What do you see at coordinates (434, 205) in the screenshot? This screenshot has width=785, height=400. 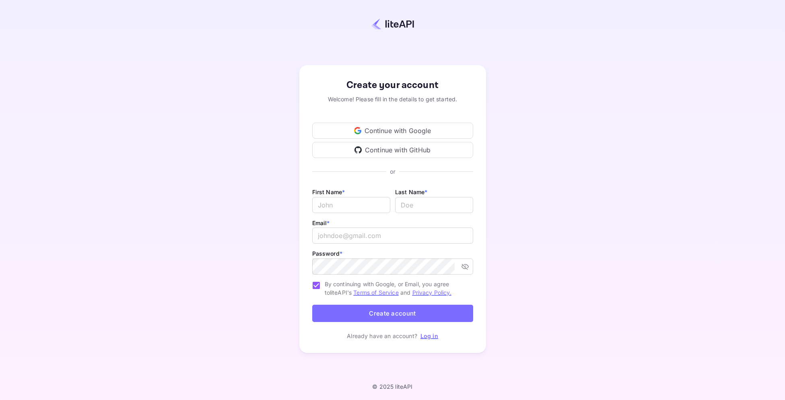 I see `input: Doe` at bounding box center [434, 205].